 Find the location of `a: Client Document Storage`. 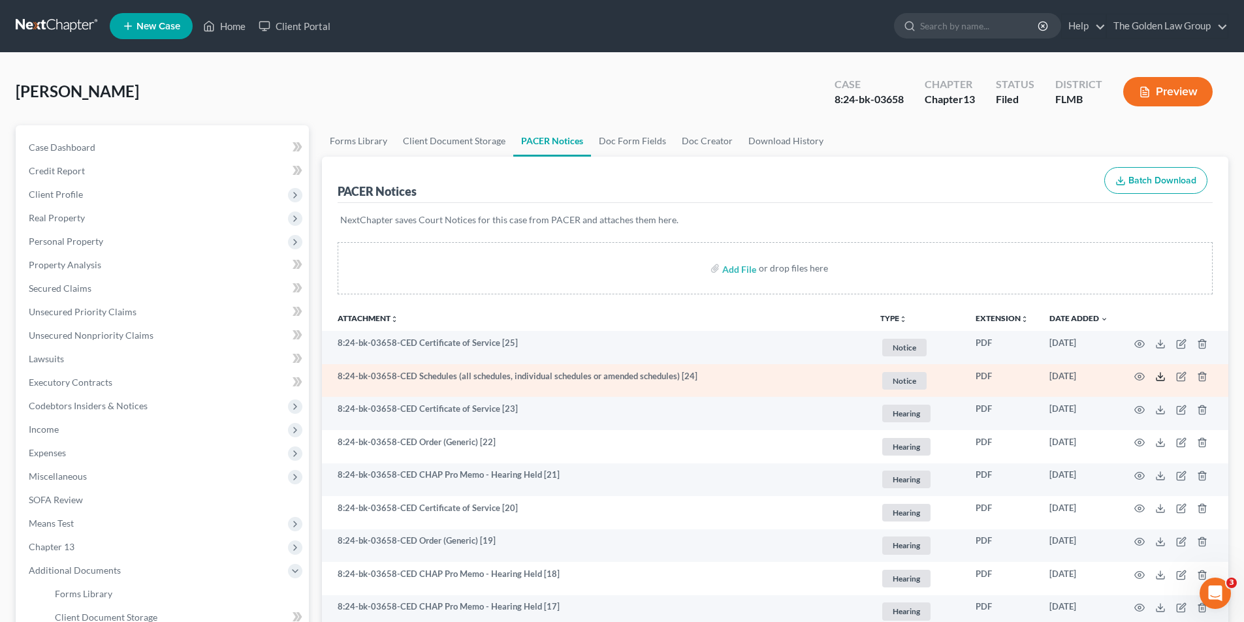

a: Client Document Storage is located at coordinates (454, 141).